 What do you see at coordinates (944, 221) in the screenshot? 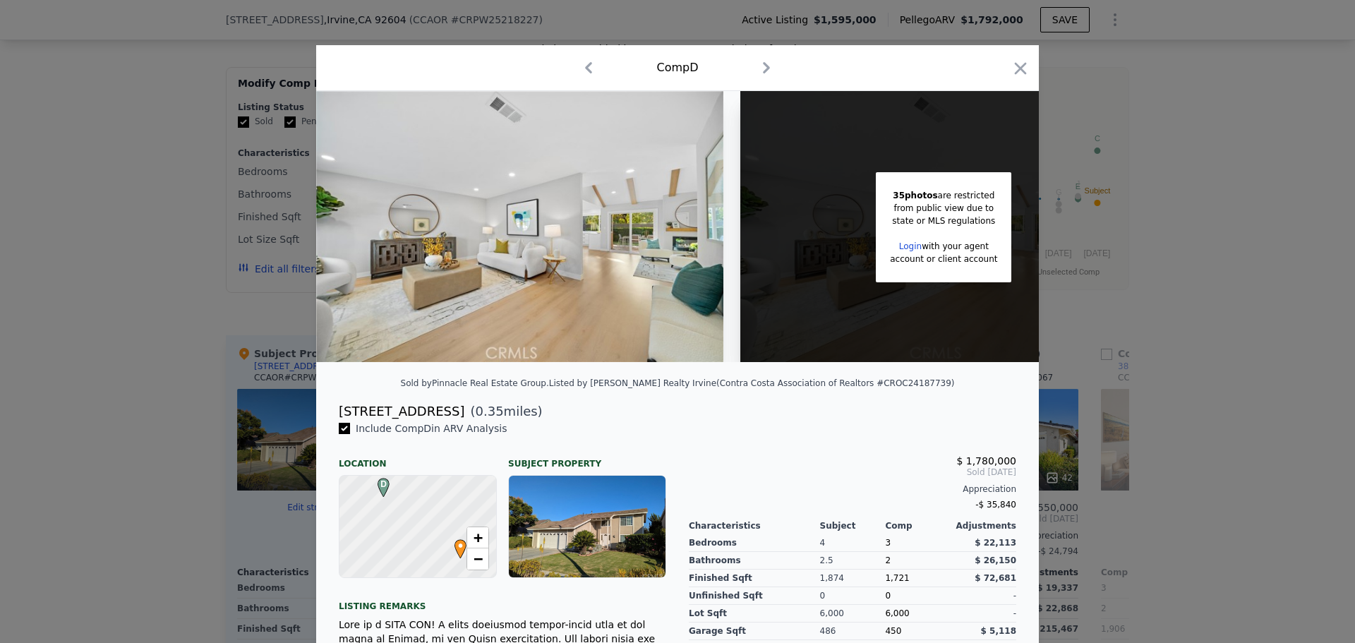
I see `div: state or MLS regulations` at bounding box center [944, 221].